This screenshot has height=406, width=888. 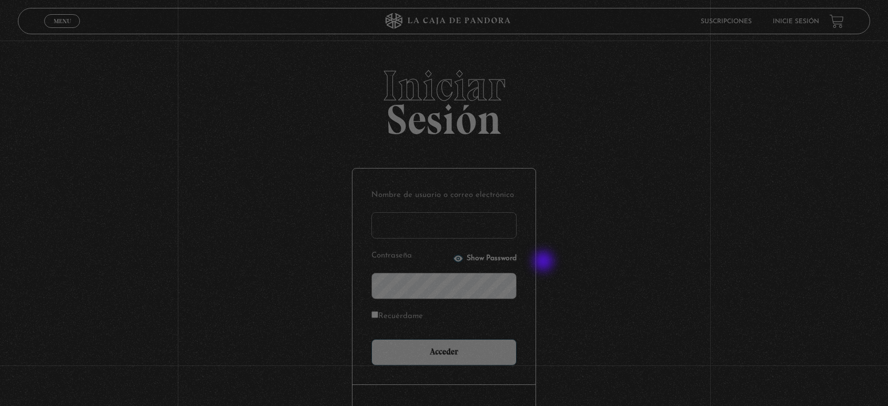 I want to click on a: Inicie sesión, so click(x=796, y=22).